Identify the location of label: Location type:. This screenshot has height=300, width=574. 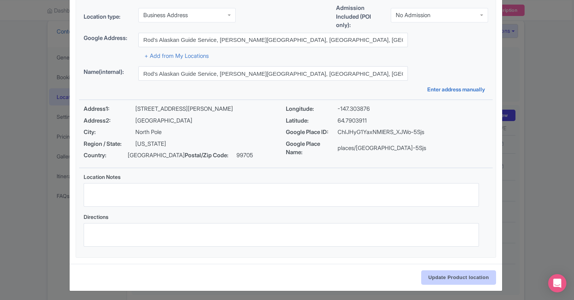
(108, 17).